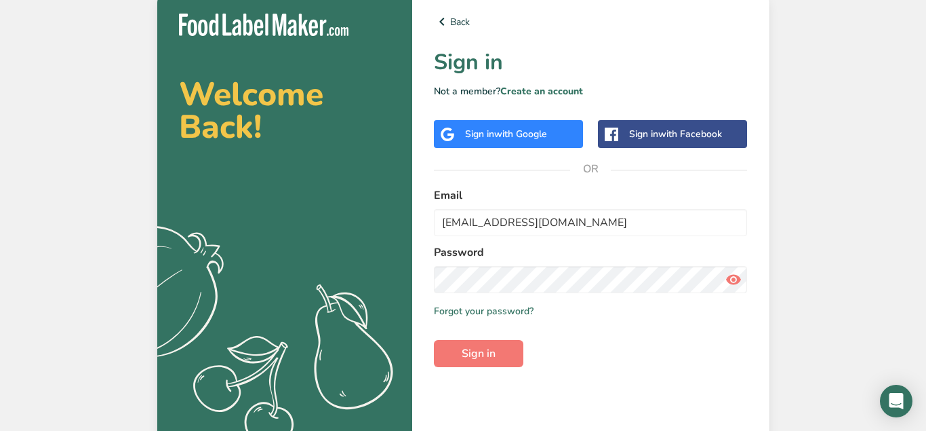 This screenshot has height=431, width=926. I want to click on button: Sign in, so click(479, 353).